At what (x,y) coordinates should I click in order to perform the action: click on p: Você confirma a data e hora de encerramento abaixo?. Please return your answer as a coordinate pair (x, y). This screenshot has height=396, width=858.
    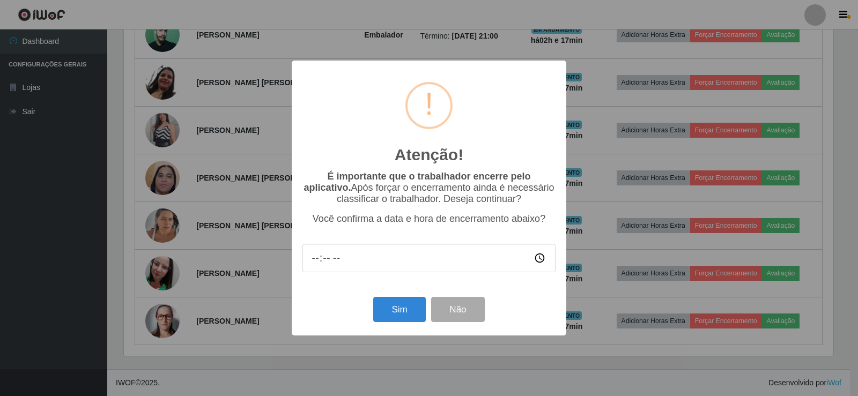
    Looking at the image, I should click on (429, 219).